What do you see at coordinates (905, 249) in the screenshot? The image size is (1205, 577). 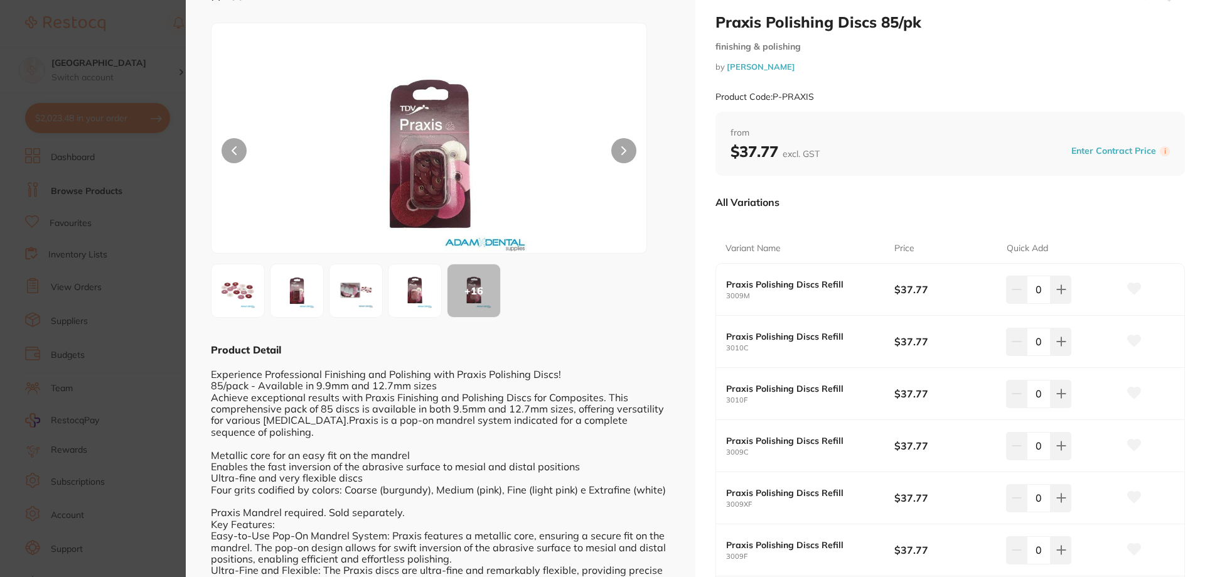 I see `p: Price` at bounding box center [905, 249].